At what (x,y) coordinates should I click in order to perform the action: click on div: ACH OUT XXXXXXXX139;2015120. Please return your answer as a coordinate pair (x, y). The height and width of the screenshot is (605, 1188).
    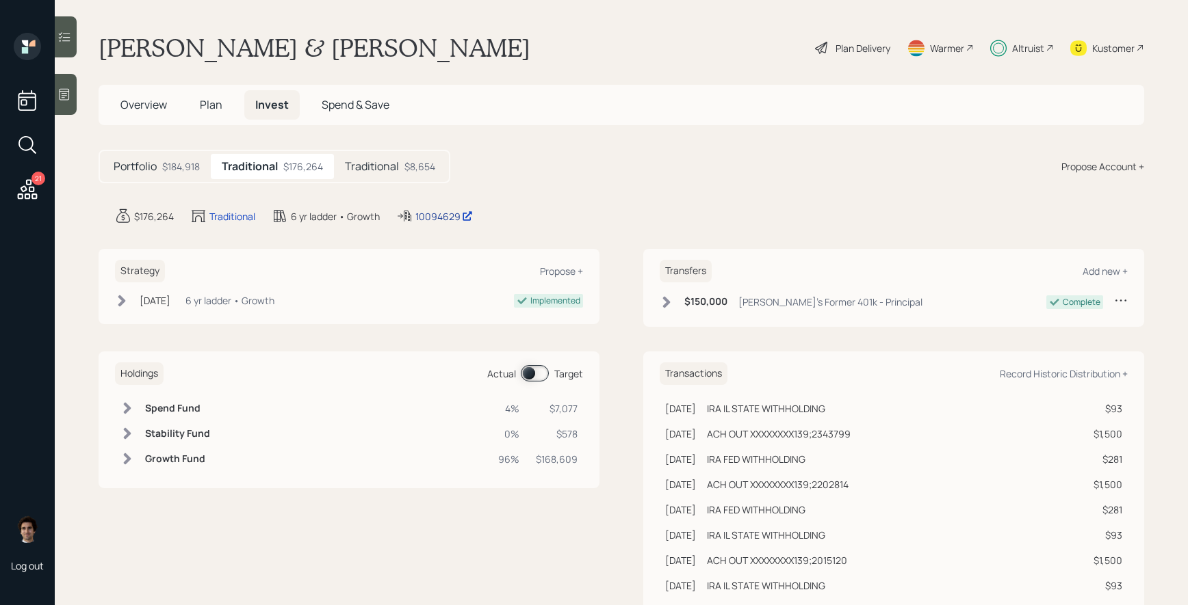
    Looking at the image, I should click on (776, 560).